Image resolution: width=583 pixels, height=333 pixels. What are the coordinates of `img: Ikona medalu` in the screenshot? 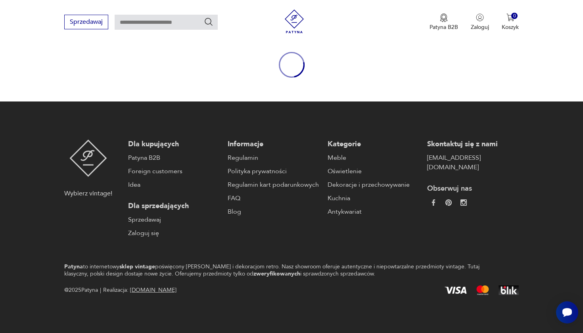 It's located at (444, 18).